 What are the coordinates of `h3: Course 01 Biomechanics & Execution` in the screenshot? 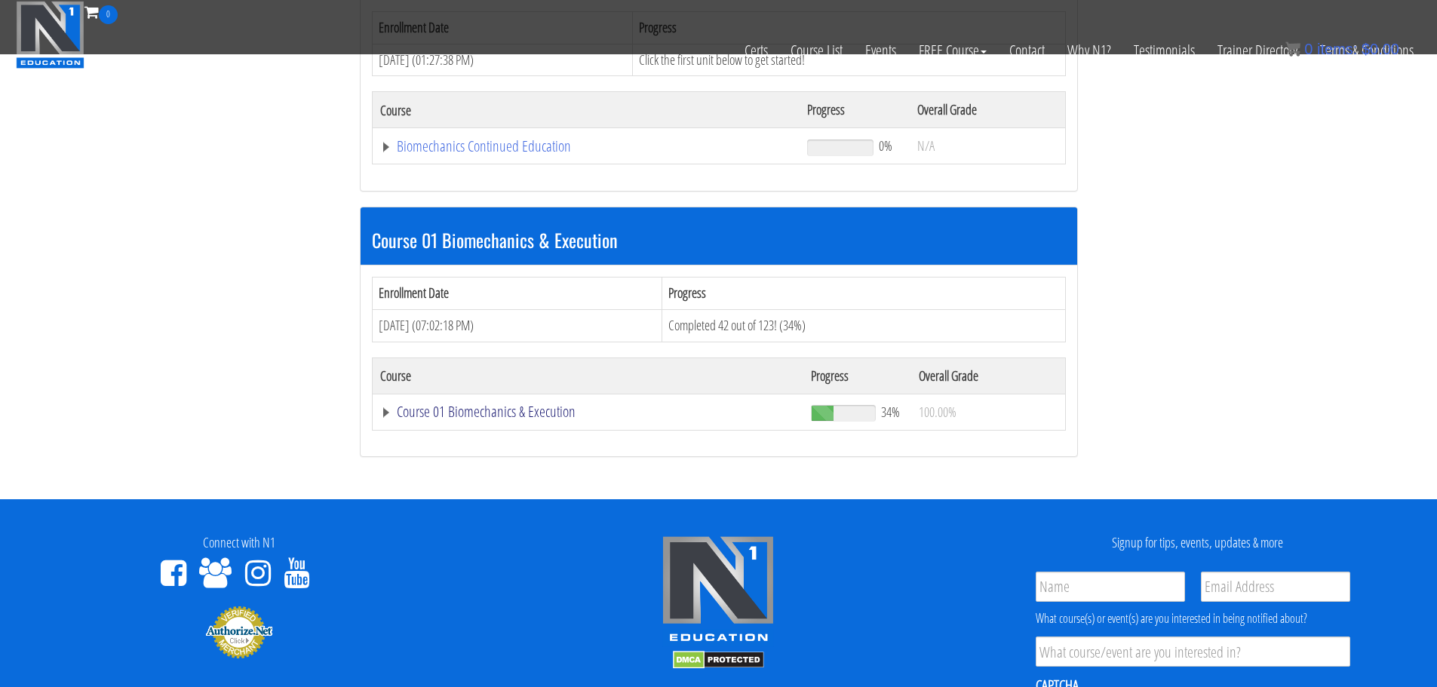 It's located at (719, 240).